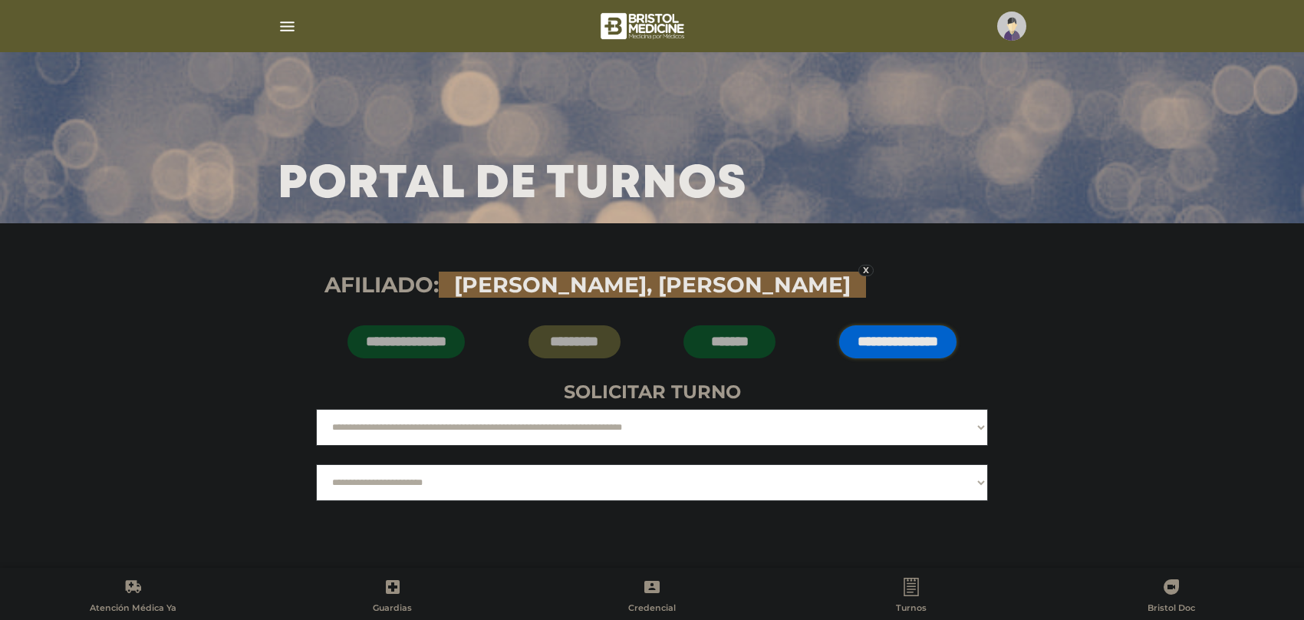 The width and height of the screenshot is (1304, 620). I want to click on h3: Afiliado:, so click(652, 285).